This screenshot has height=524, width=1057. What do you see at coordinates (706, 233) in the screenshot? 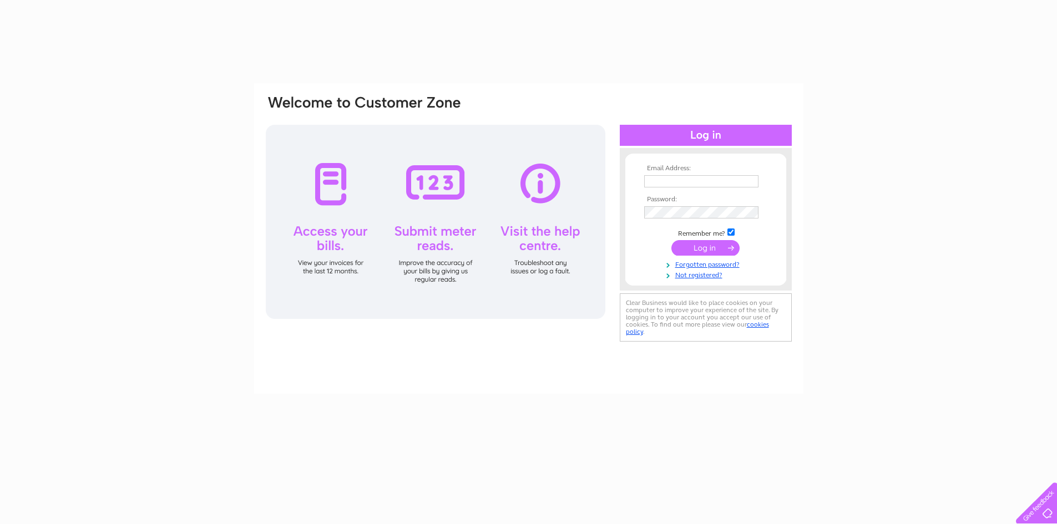
I see `td: Remember me?` at bounding box center [706, 233].